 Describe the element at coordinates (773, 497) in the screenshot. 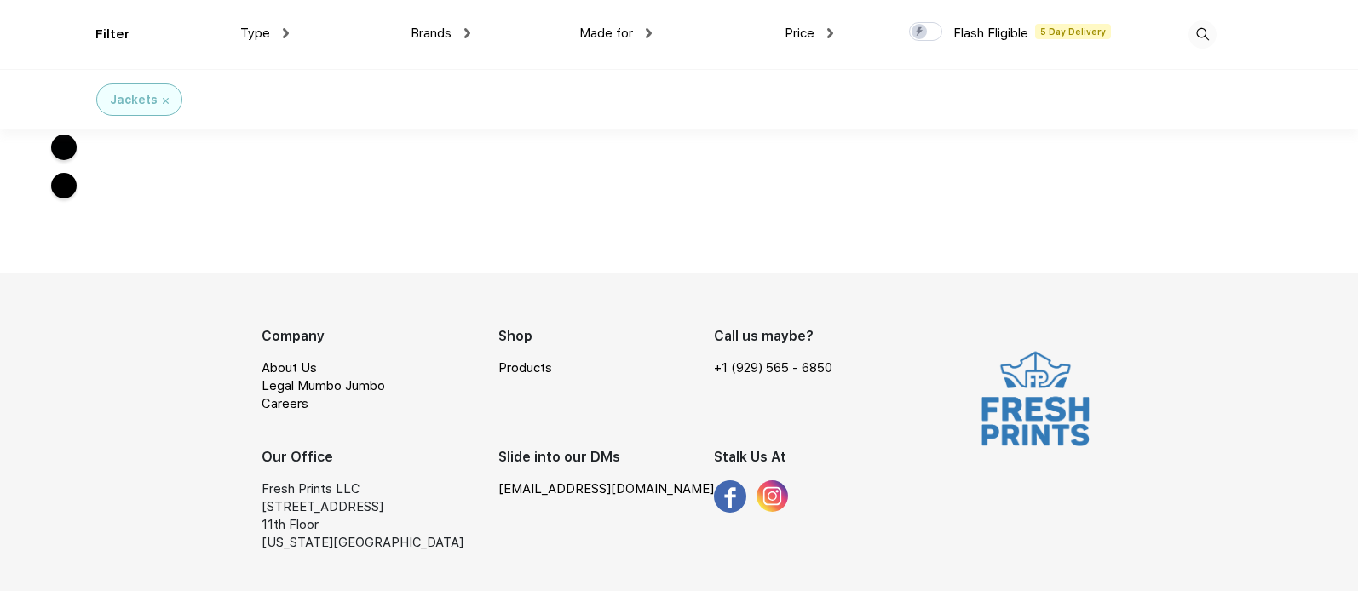

I see `img: insta_logo.svg` at that location.